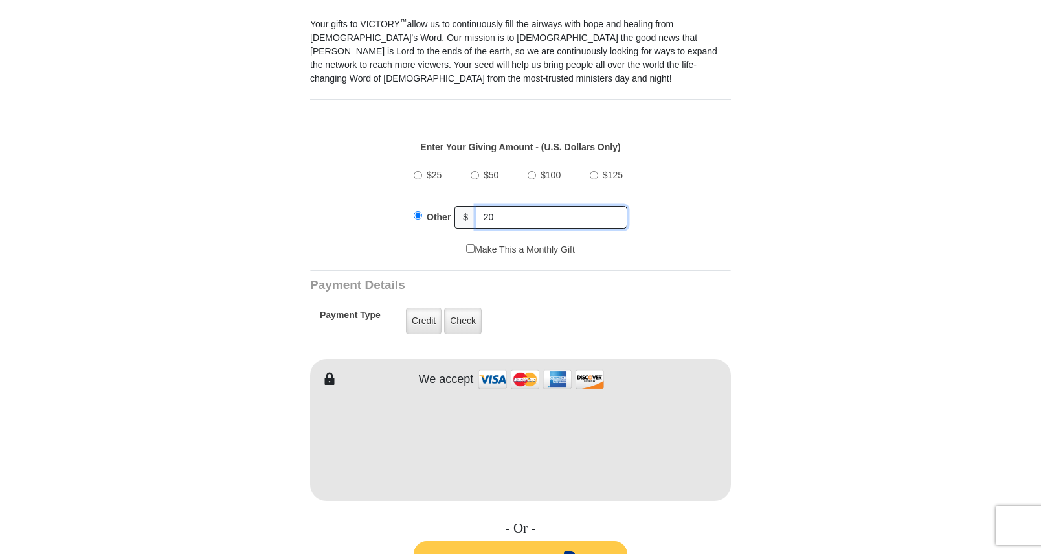  What do you see at coordinates (491, 175) in the screenshot?
I see `span: $50` at bounding box center [491, 175].